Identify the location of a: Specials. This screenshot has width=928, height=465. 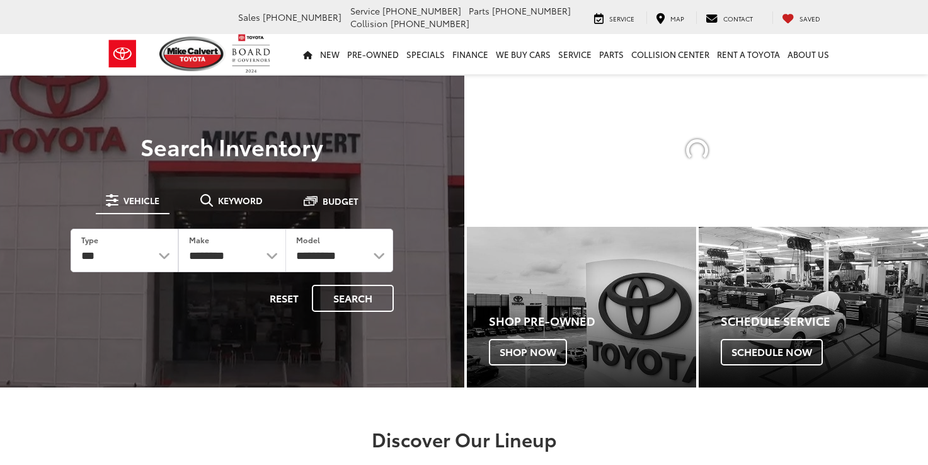
(425, 54).